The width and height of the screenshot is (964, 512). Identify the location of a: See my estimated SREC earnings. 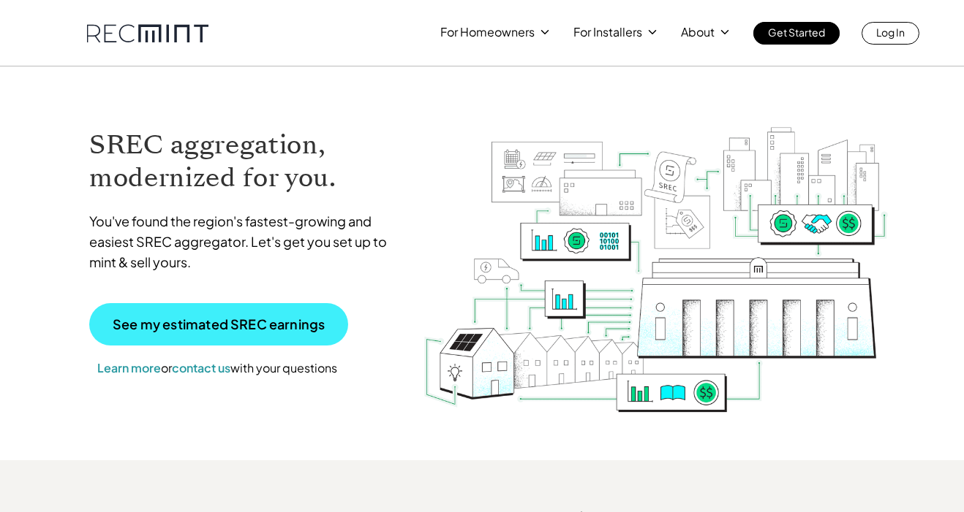
(219, 325).